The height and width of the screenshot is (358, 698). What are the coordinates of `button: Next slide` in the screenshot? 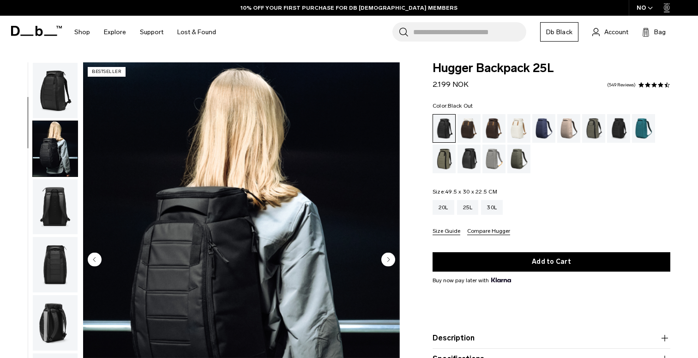 It's located at (388, 260).